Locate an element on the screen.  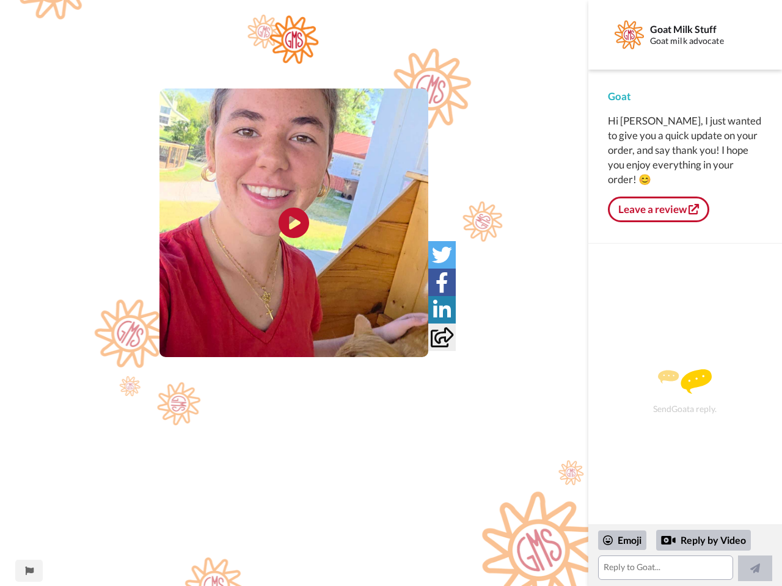
div: Goat is located at coordinates (685, 96).